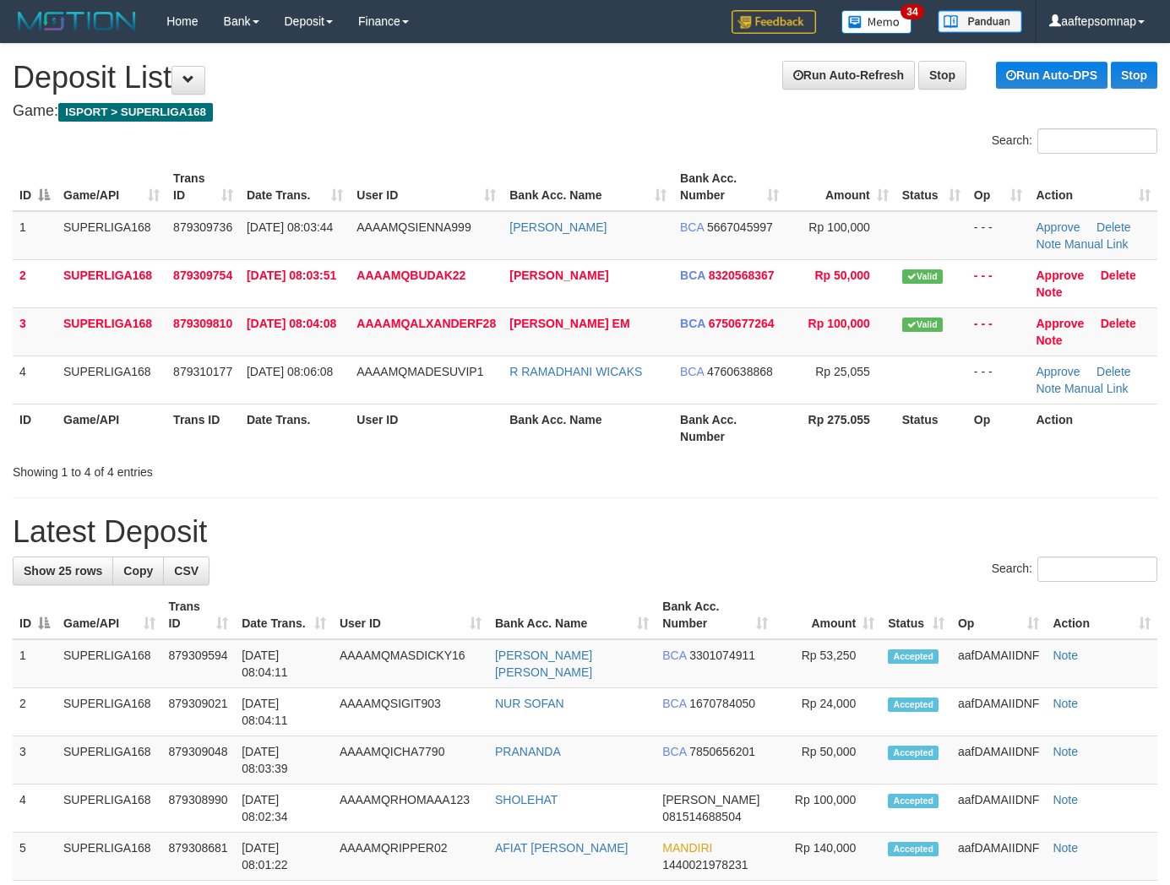 This screenshot has height=885, width=1170. Describe the element at coordinates (410, 275) in the screenshot. I see `span: AAAAMQBUDAK22` at that location.